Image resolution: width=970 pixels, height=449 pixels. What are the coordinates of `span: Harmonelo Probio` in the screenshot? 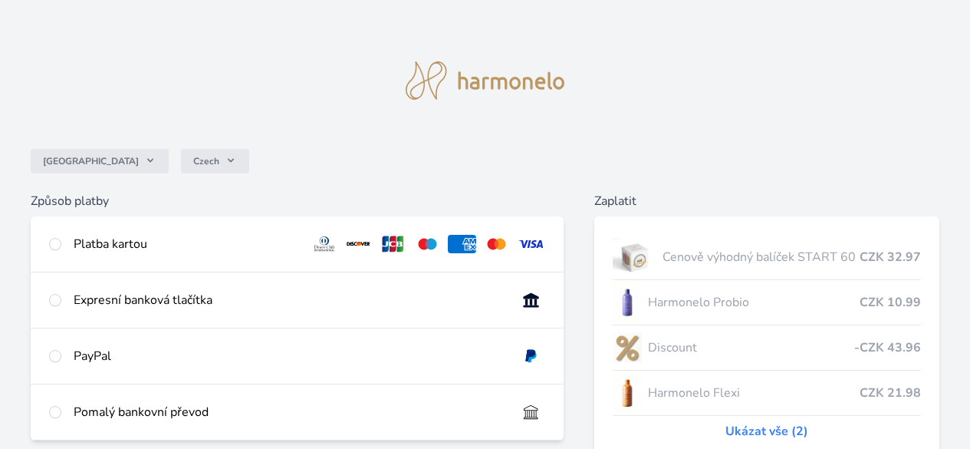 It's located at (754, 302).